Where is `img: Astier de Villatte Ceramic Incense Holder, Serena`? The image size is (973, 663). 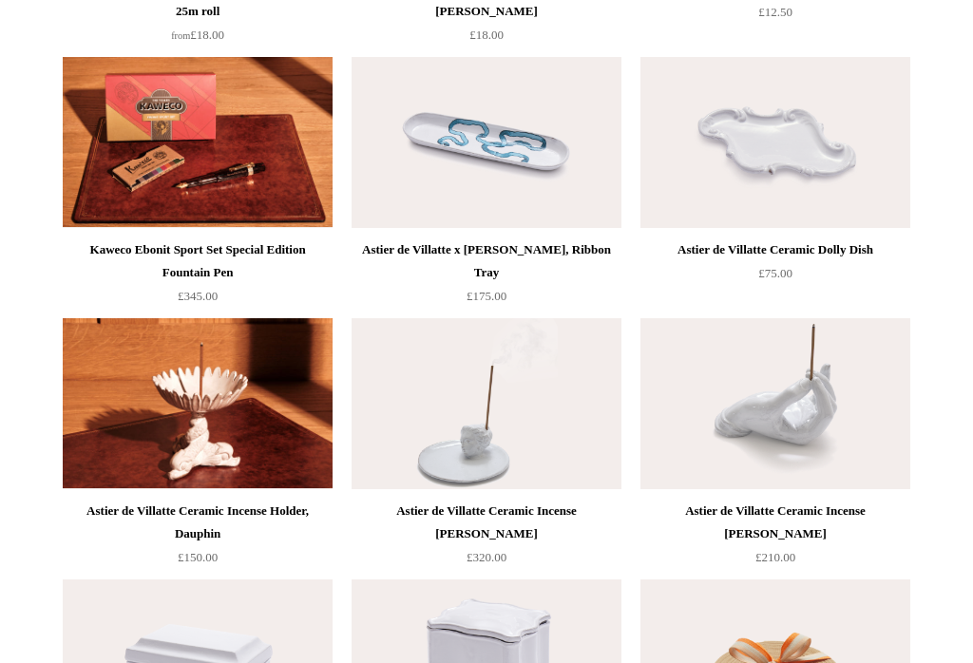 img: Astier de Villatte Ceramic Incense Holder, Serena is located at coordinates (775, 404).